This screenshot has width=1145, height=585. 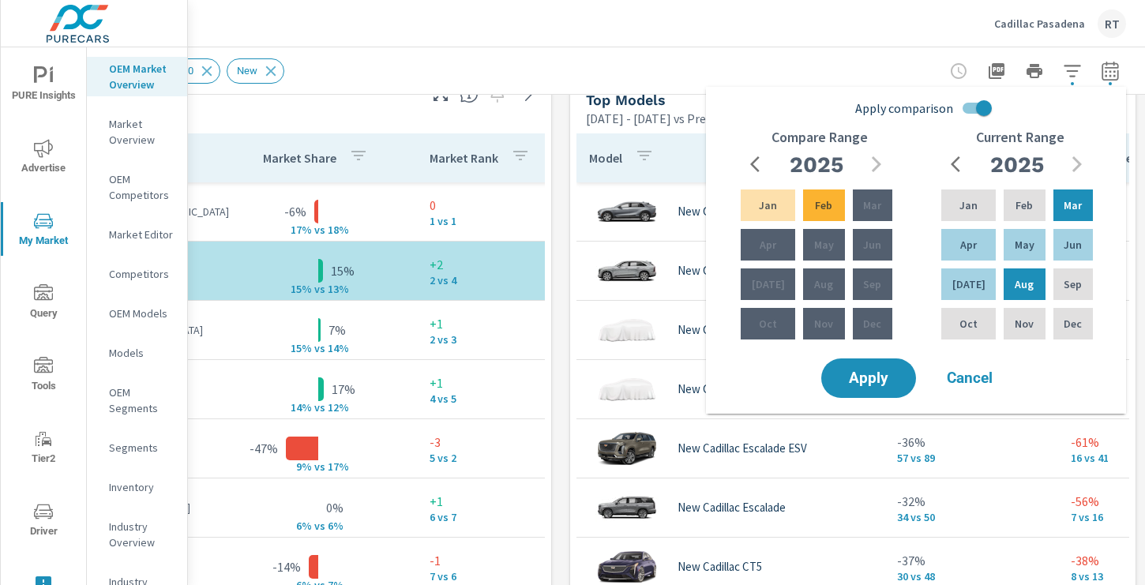 What do you see at coordinates (606, 158) in the screenshot?
I see `p: Model` at bounding box center [606, 158].